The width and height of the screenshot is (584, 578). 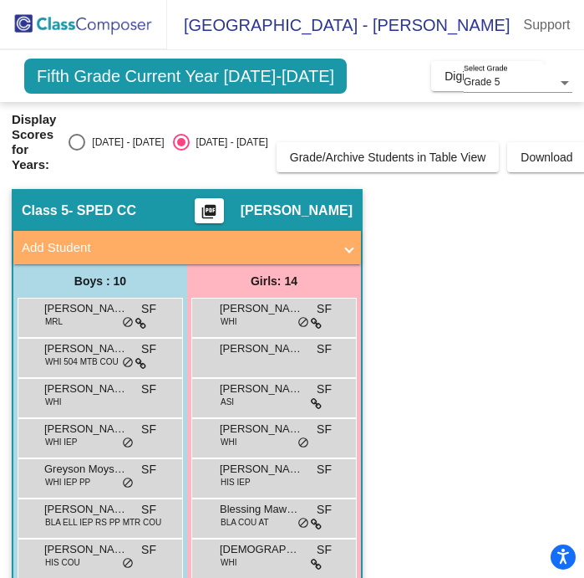 I want to click on button: Print Students Details, so click(x=209, y=211).